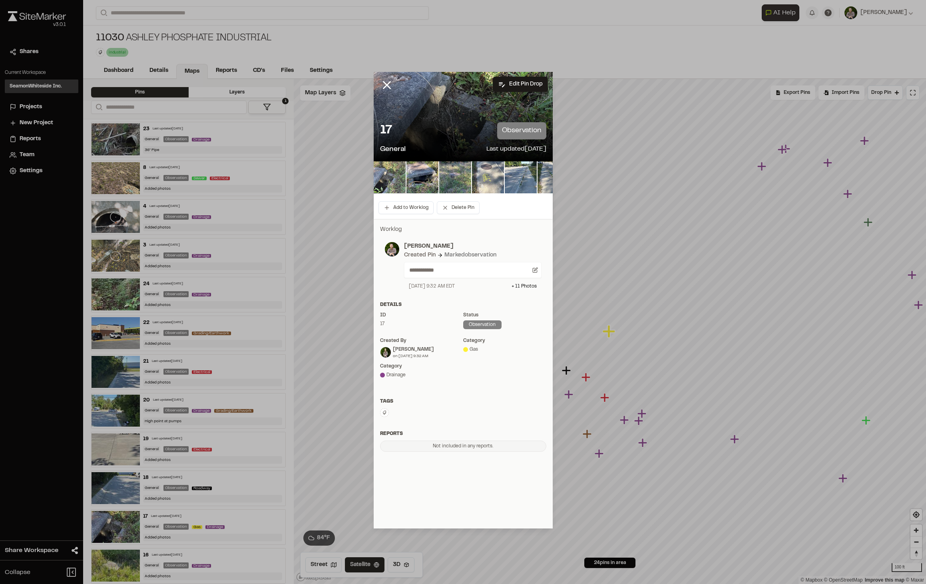 This screenshot has width=926, height=584. I want to click on p: observation, so click(521, 131).